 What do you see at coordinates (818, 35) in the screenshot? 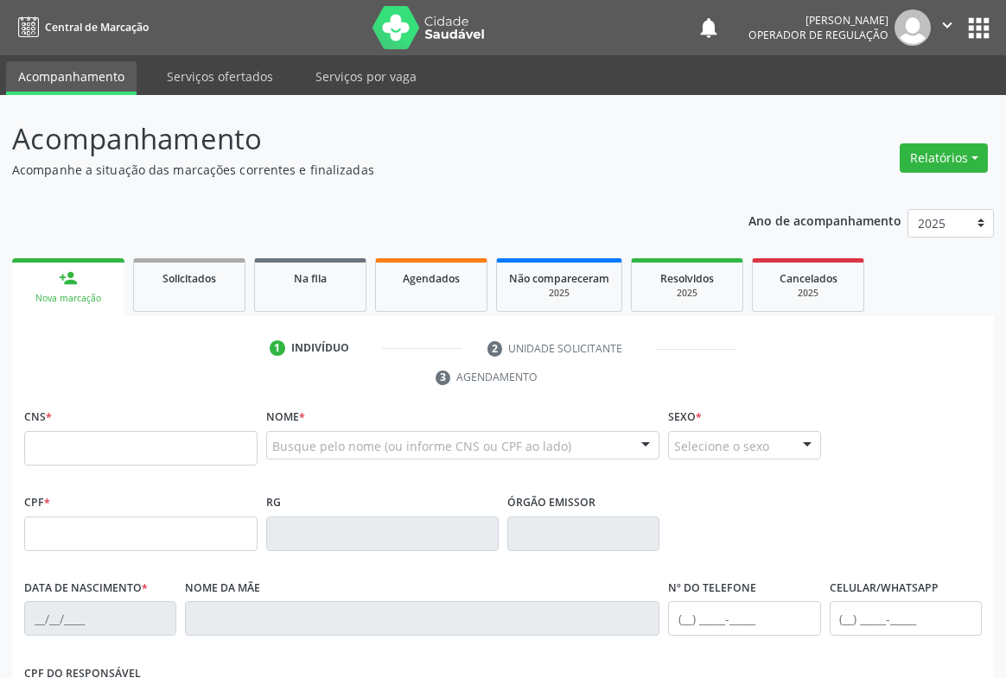
I see `span: Operador de regulação` at bounding box center [818, 35].